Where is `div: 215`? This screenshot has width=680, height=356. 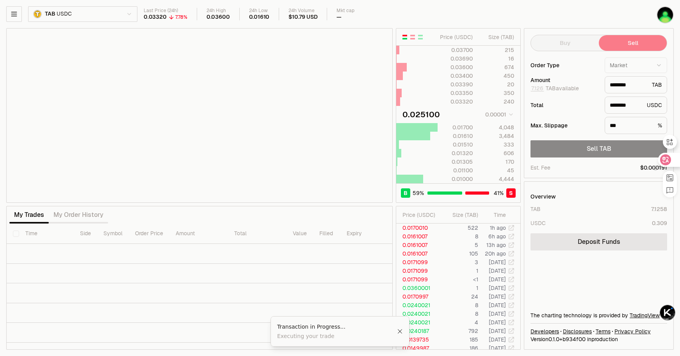
div: 215 is located at coordinates (497, 50).